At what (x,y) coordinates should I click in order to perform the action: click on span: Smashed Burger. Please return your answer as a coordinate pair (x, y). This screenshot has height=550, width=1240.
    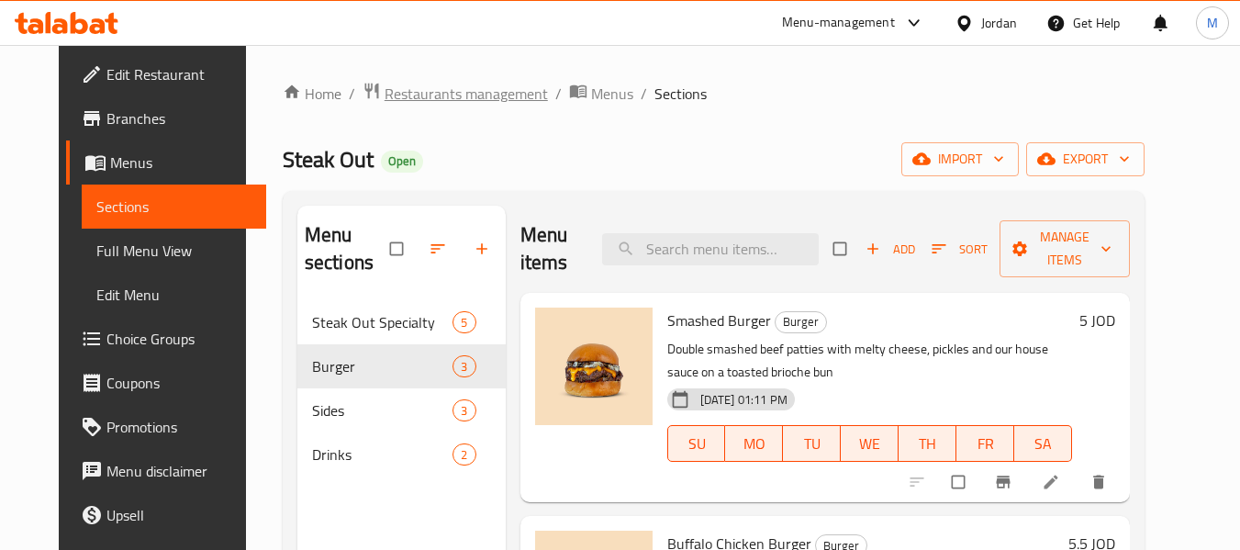
    Looking at the image, I should click on (719, 320).